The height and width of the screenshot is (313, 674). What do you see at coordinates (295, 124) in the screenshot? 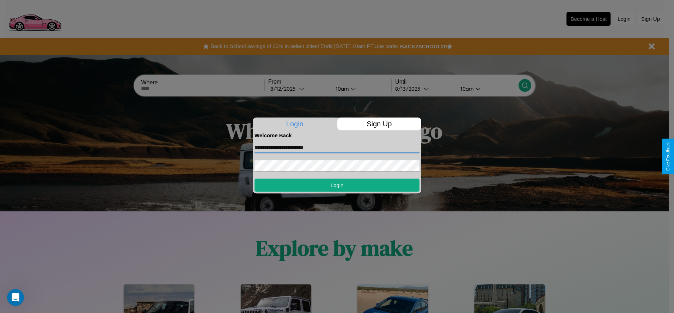
I see `p: Login` at bounding box center [295, 124].